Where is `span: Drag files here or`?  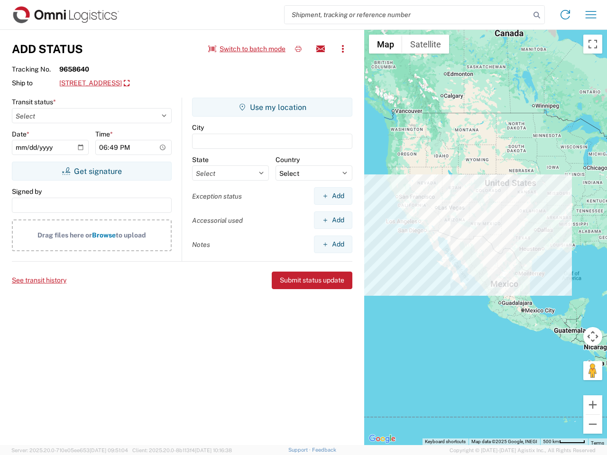
span: Drag files here or is located at coordinates (64, 235).